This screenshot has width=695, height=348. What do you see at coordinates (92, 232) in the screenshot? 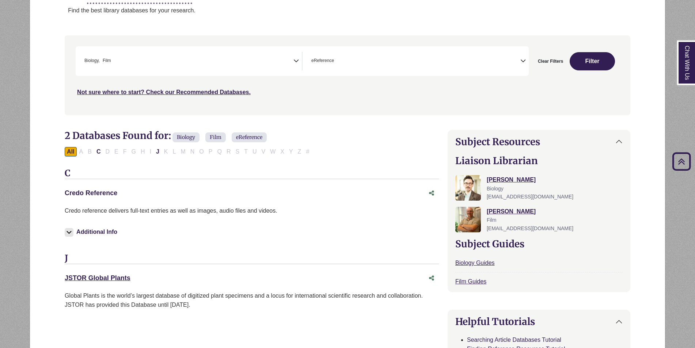
I see `button: Additional Info` at bounding box center [92, 232].